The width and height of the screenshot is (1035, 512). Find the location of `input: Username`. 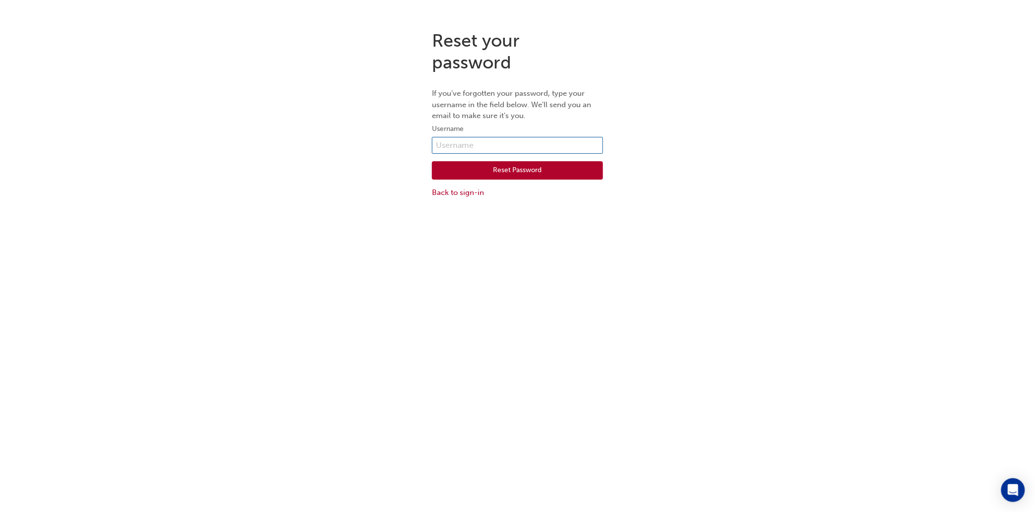

input: Username is located at coordinates (517, 145).